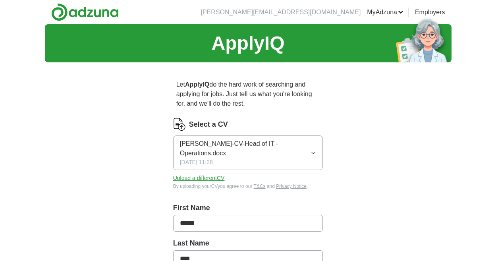 The image size is (496, 261). What do you see at coordinates (291, 186) in the screenshot?
I see `a: Privacy Notice` at bounding box center [291, 186].